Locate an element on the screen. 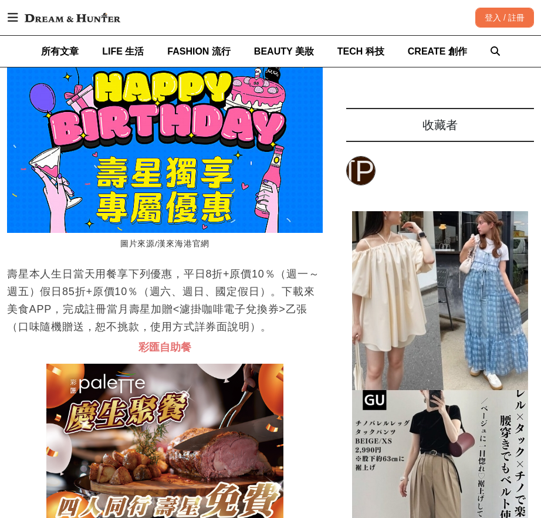 This screenshot has width=541, height=518. span: 所有文章 is located at coordinates (60, 51).